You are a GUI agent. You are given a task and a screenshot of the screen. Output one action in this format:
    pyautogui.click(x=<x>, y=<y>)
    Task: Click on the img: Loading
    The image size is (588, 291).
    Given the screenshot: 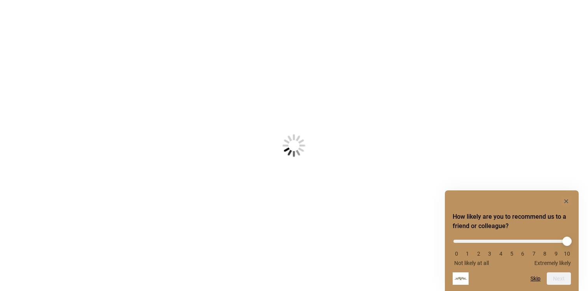 What is the action you would take?
    pyautogui.click(x=294, y=146)
    